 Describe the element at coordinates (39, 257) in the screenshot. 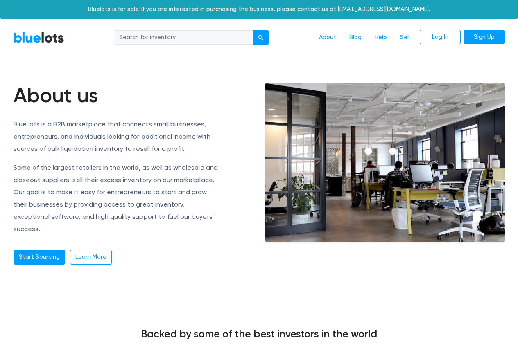

I see `a: Start Sourcing` at that location.